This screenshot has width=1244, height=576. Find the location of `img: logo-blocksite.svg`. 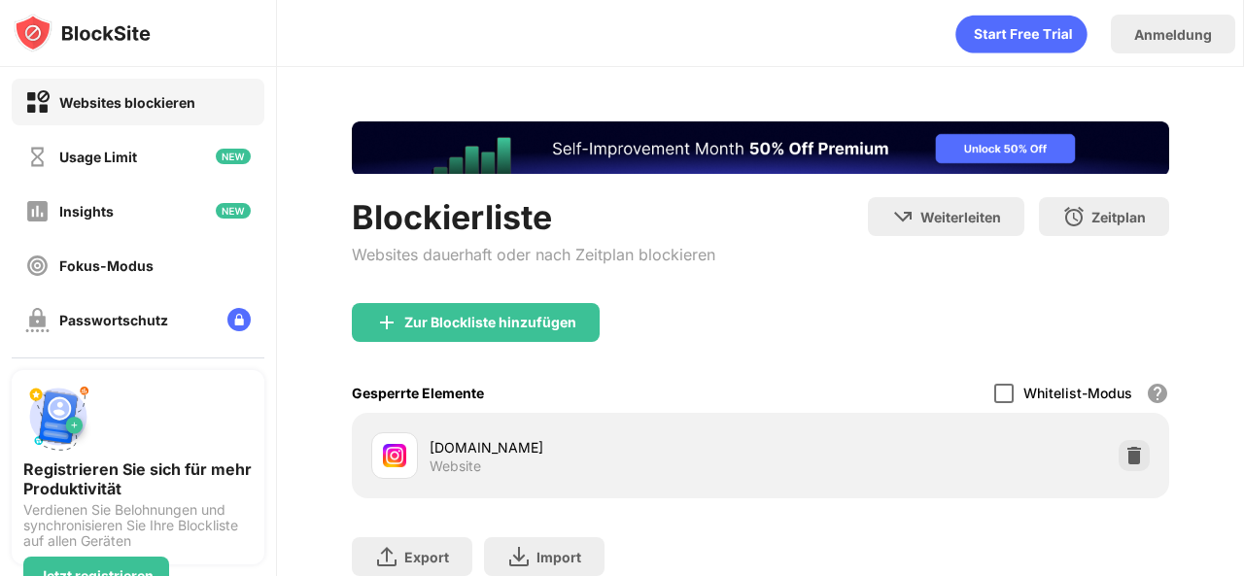

img: logo-blocksite.svg is located at coordinates (82, 33).